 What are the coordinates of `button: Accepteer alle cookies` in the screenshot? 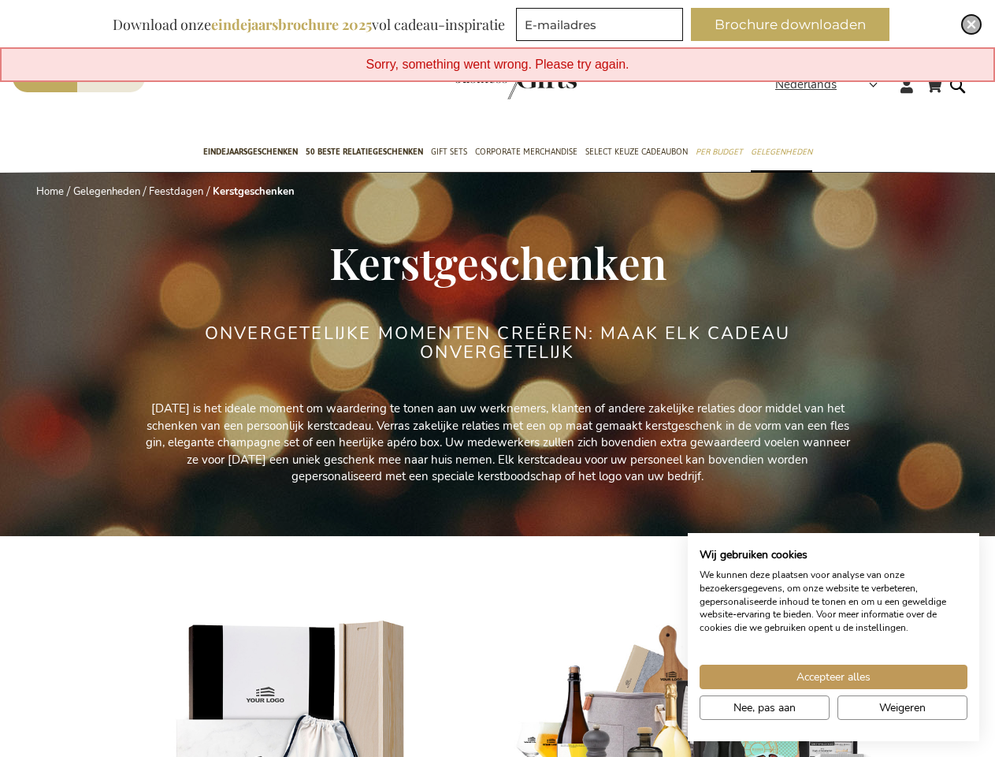 It's located at (834, 676).